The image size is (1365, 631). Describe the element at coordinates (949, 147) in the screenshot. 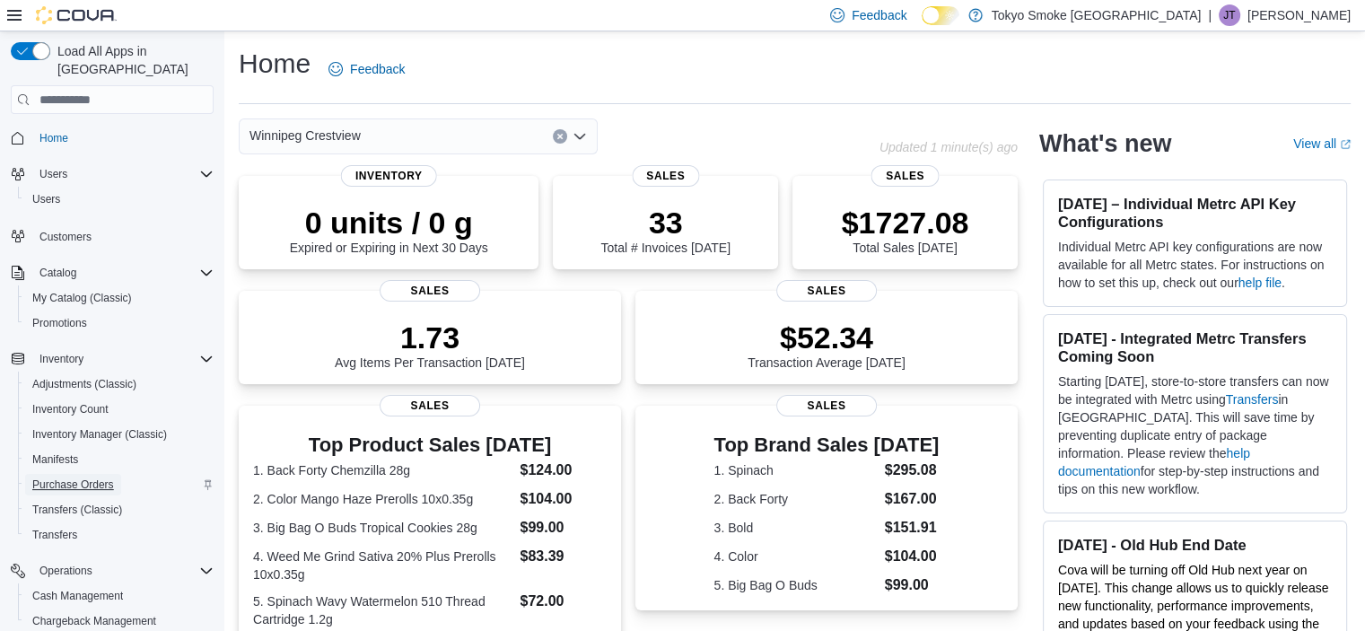

I see `p: Updated 1 minute(s) ago` at that location.